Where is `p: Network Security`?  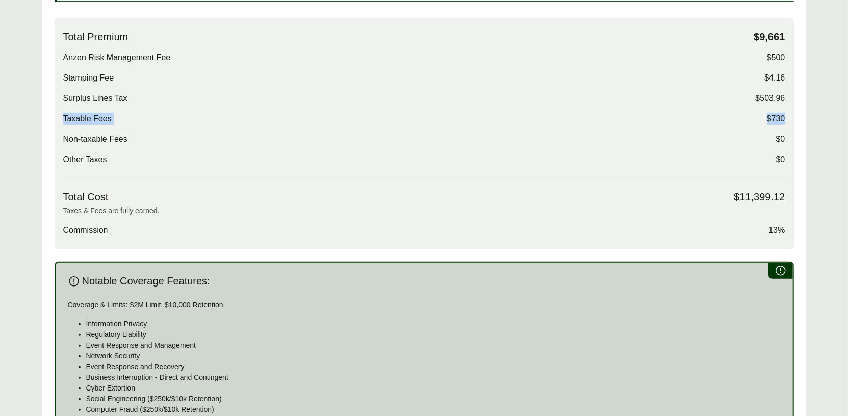 p: Network Security is located at coordinates (434, 356).